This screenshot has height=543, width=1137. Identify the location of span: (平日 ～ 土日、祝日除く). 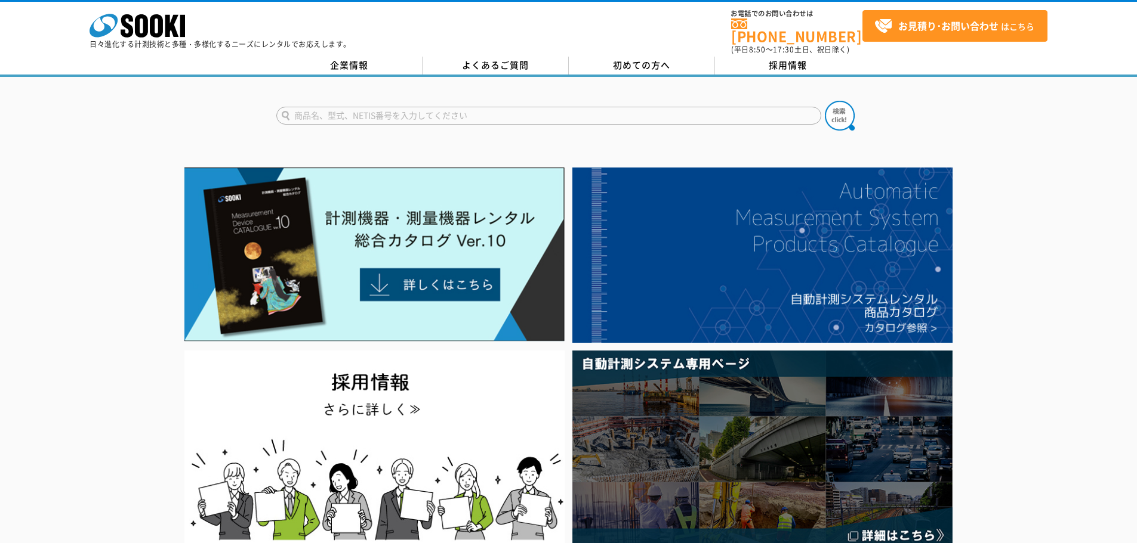
(790, 50).